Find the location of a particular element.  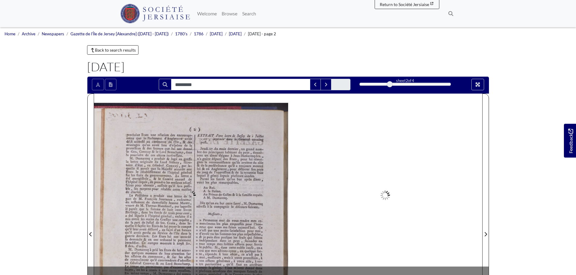

input: Search for is located at coordinates (241, 85).